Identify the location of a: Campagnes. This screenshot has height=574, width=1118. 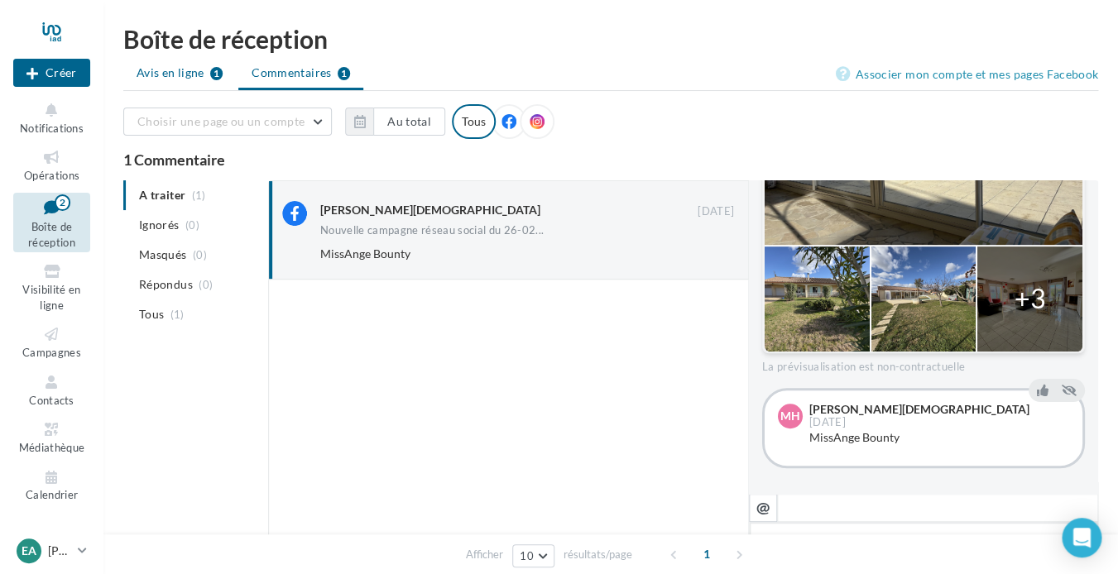
(51, 342).